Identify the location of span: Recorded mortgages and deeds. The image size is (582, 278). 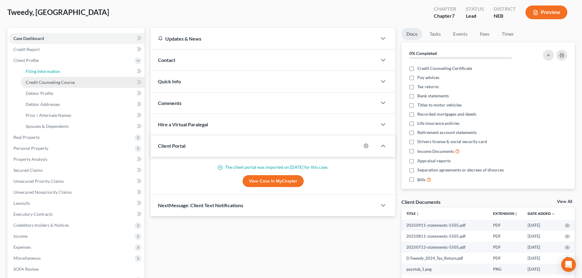
(447, 114).